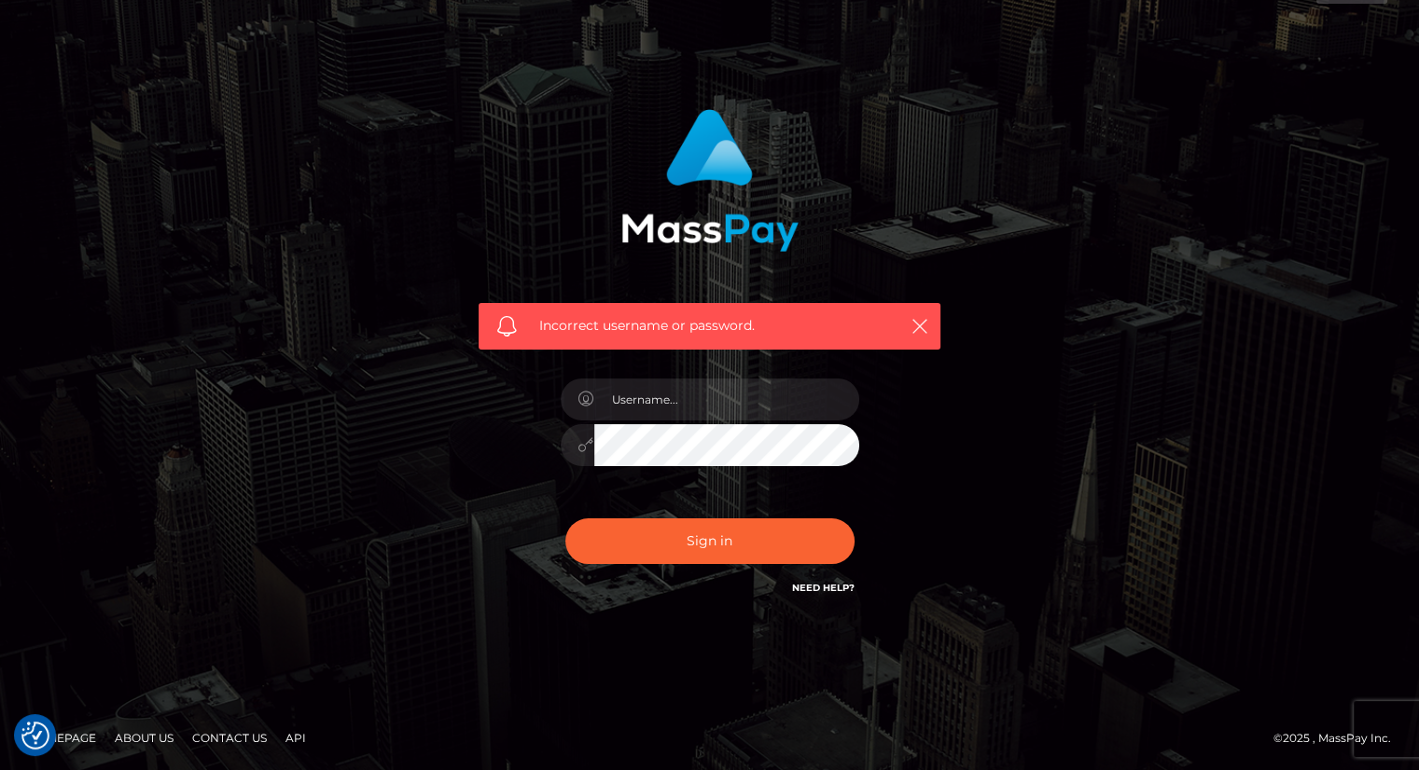 This screenshot has height=770, width=1419. I want to click on a: Homepage, so click(62, 738).